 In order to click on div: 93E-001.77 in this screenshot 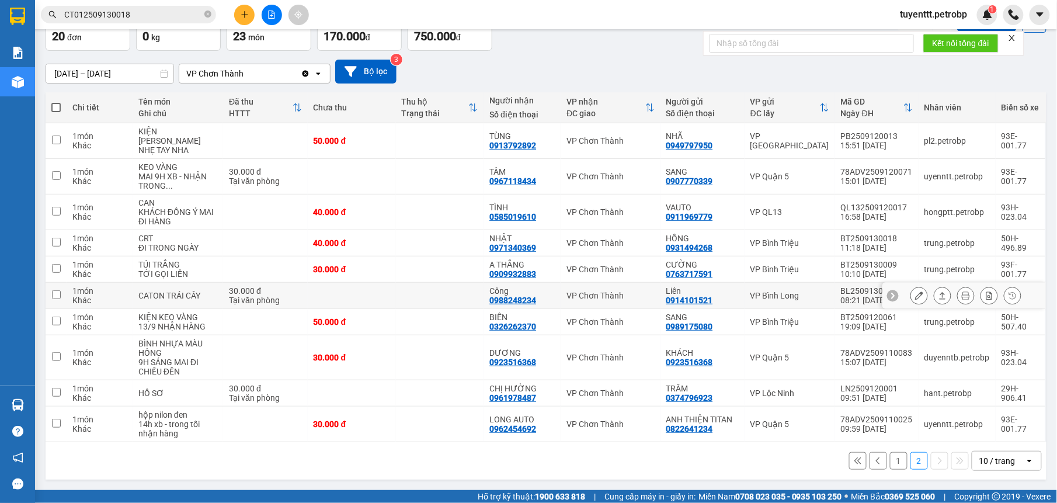, I will do `click(1021, 176)`.